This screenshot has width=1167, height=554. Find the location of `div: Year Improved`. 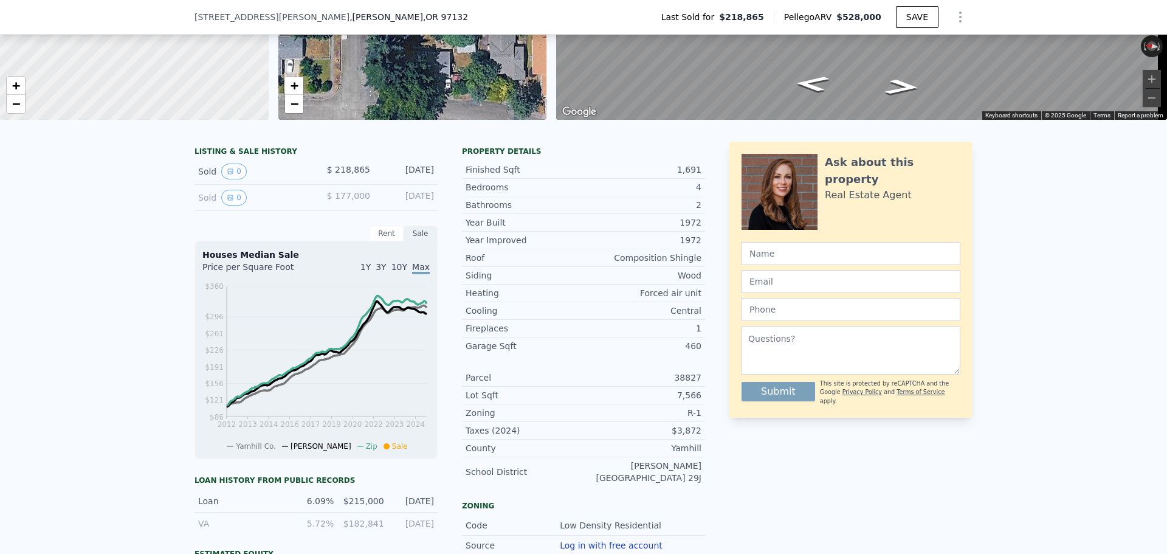

div: Year Improved is located at coordinates (525, 240).